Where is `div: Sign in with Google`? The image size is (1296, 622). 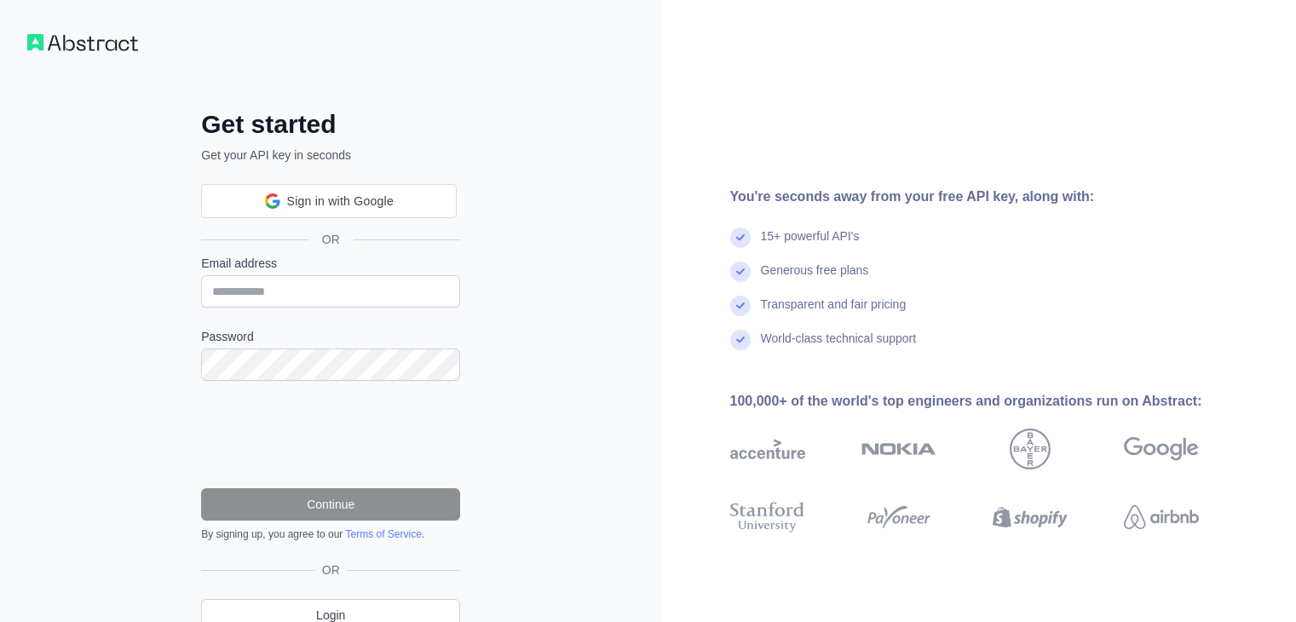 div: Sign in with Google is located at coordinates (329, 201).